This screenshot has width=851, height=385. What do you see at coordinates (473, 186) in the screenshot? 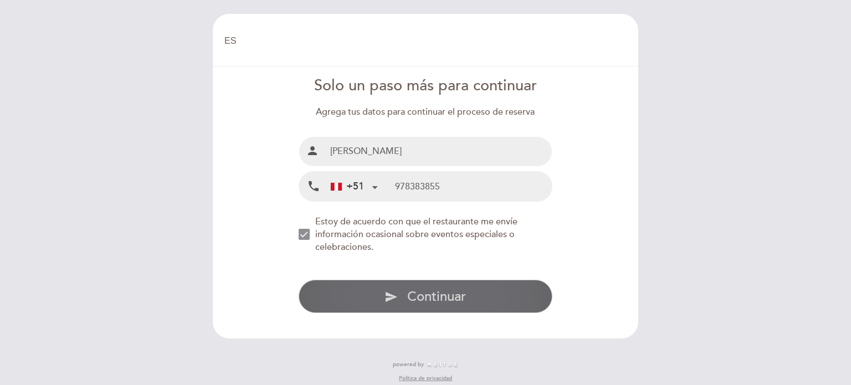
I see `input: Teléfono Móvil` at bounding box center [473, 186].